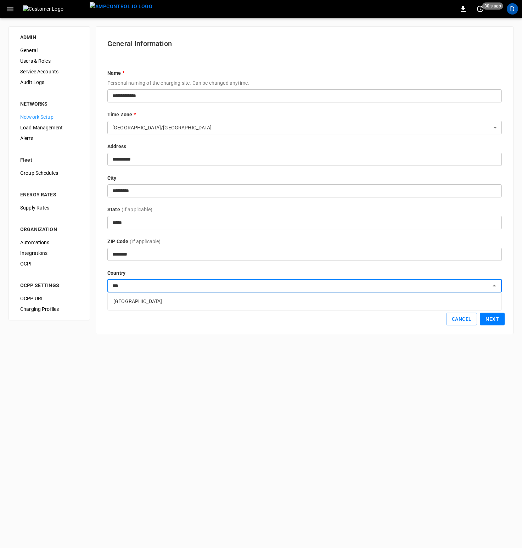 The image size is (522, 548). I want to click on span: Group Schedules, so click(49, 173).